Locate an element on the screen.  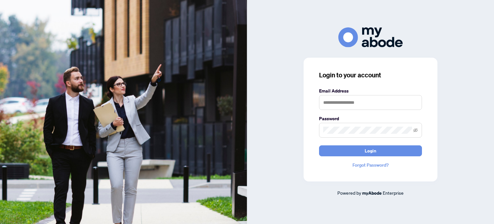
span: eye-invisible is located at coordinates (416, 130).